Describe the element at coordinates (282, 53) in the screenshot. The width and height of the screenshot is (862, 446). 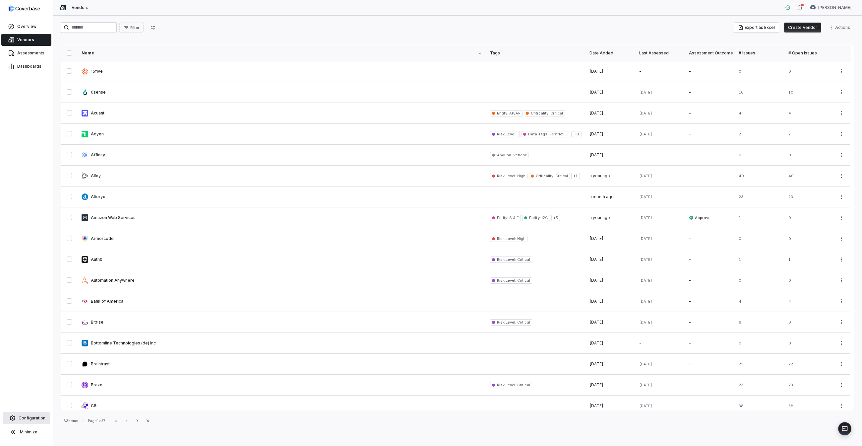
I see `div: Name` at that location.